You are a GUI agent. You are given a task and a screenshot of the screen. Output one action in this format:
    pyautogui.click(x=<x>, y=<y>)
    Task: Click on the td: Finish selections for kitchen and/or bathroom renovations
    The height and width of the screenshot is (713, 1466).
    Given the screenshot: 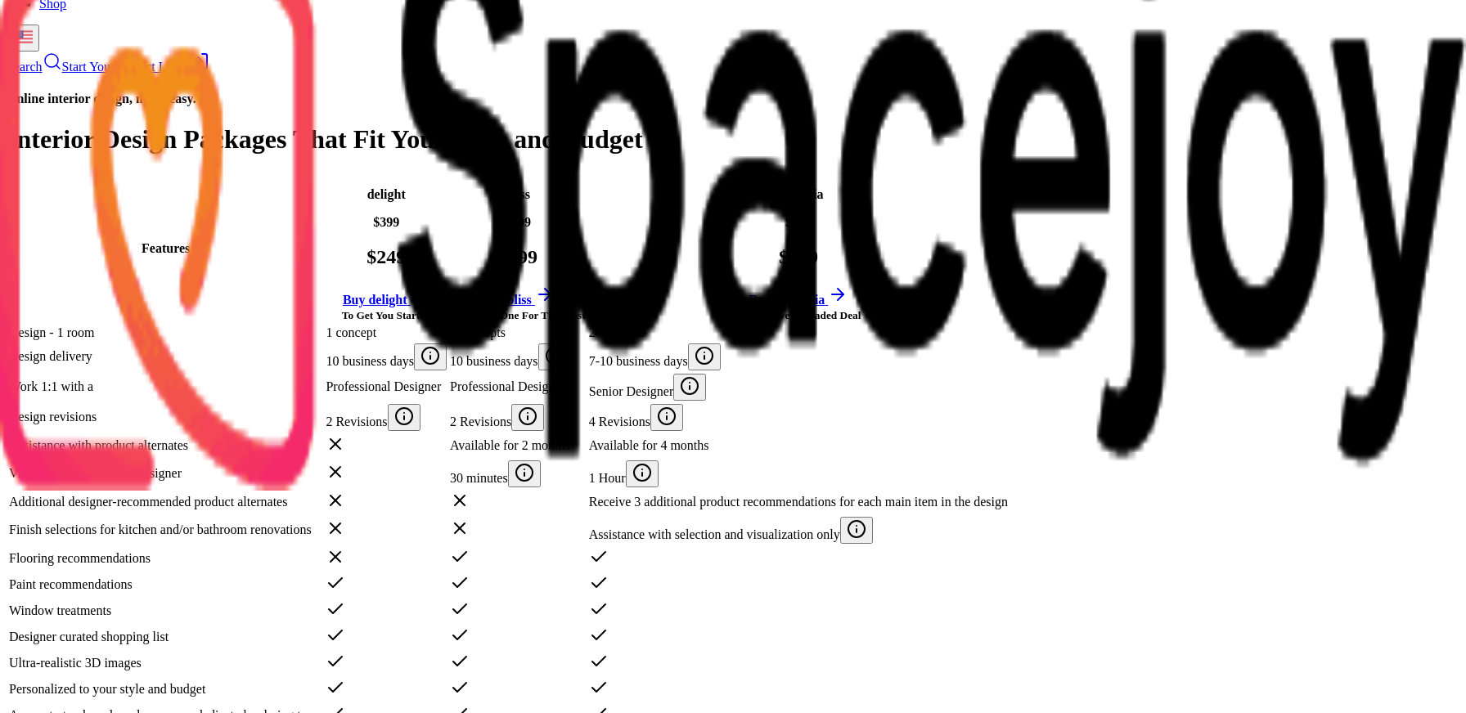 What is the action you would take?
    pyautogui.click(x=165, y=530)
    